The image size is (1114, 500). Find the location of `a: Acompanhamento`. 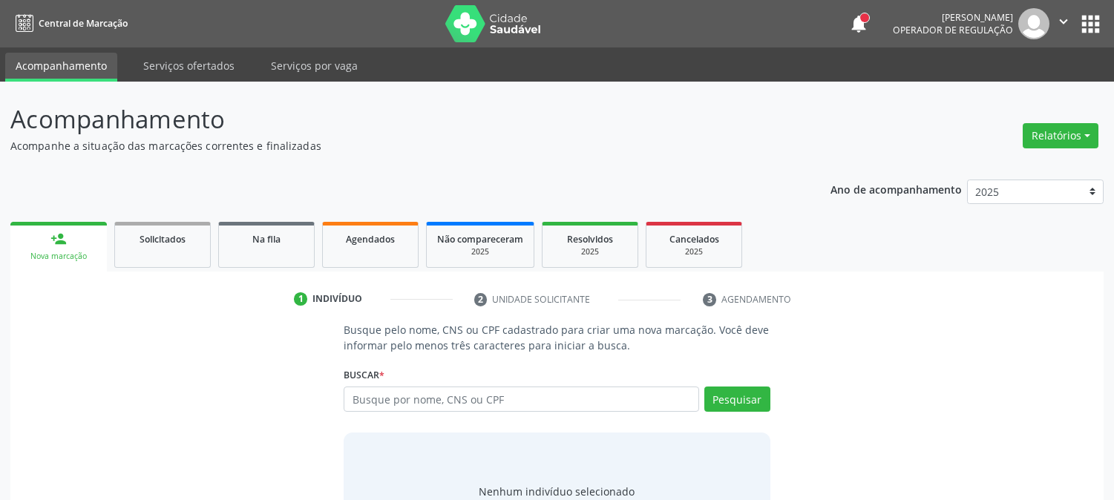

a: Acompanhamento is located at coordinates (61, 67).